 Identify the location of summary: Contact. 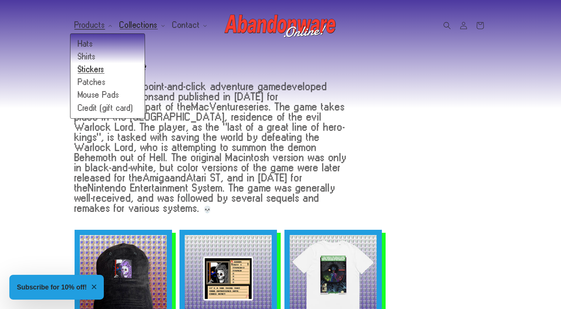
(189, 25).